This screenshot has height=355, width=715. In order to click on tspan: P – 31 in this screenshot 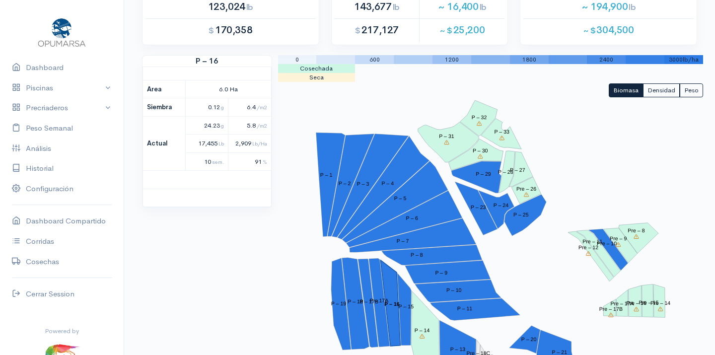, I will do `click(446, 137)`.